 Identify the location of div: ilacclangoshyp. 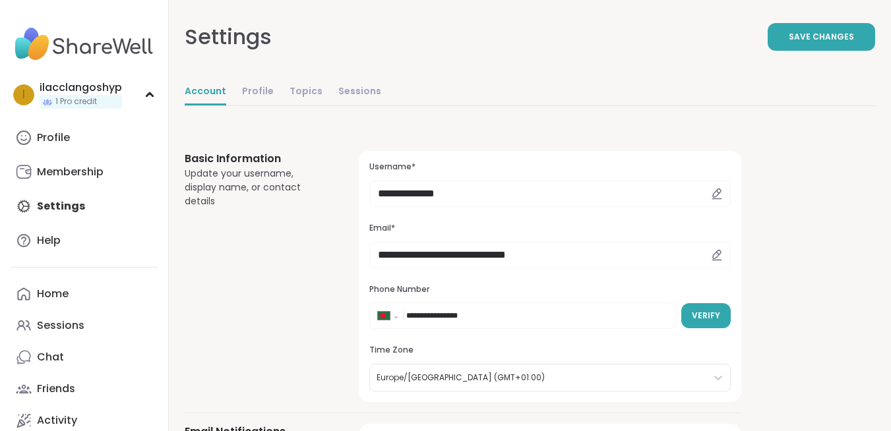
(80, 88).